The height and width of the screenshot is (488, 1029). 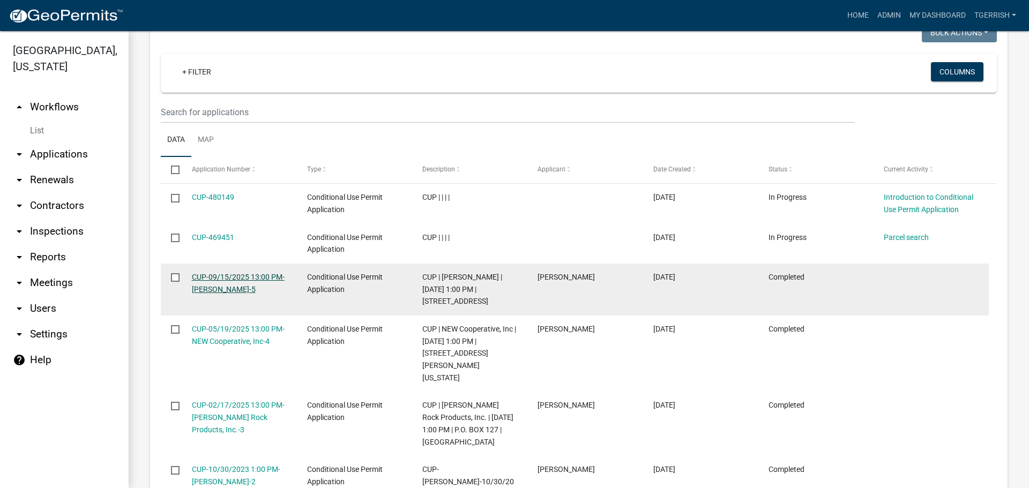 I want to click on input: Search for applications, so click(x=507, y=112).